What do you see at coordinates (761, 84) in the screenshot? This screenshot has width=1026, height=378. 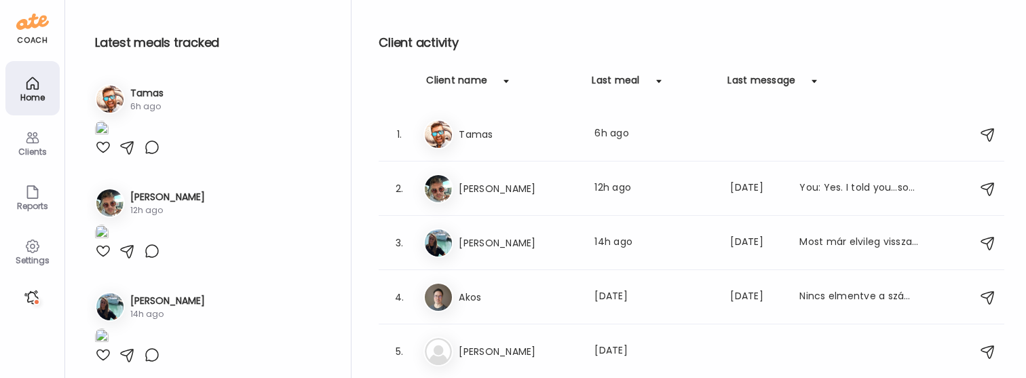 I see `div: Last message` at bounding box center [761, 84].